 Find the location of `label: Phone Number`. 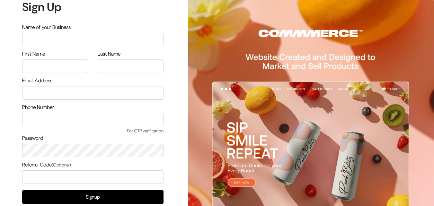

label: Phone Number is located at coordinates (38, 107).